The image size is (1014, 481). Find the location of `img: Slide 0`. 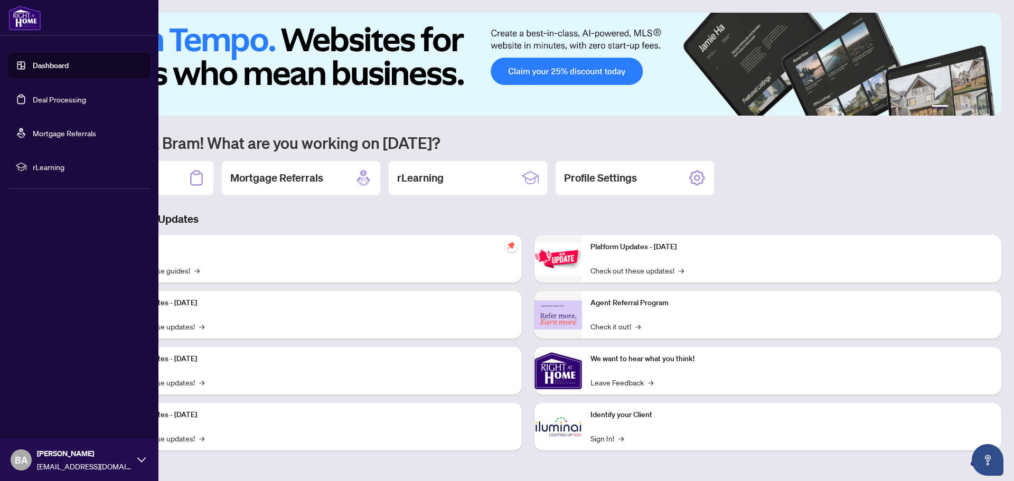

img: Slide 0 is located at coordinates (528, 64).